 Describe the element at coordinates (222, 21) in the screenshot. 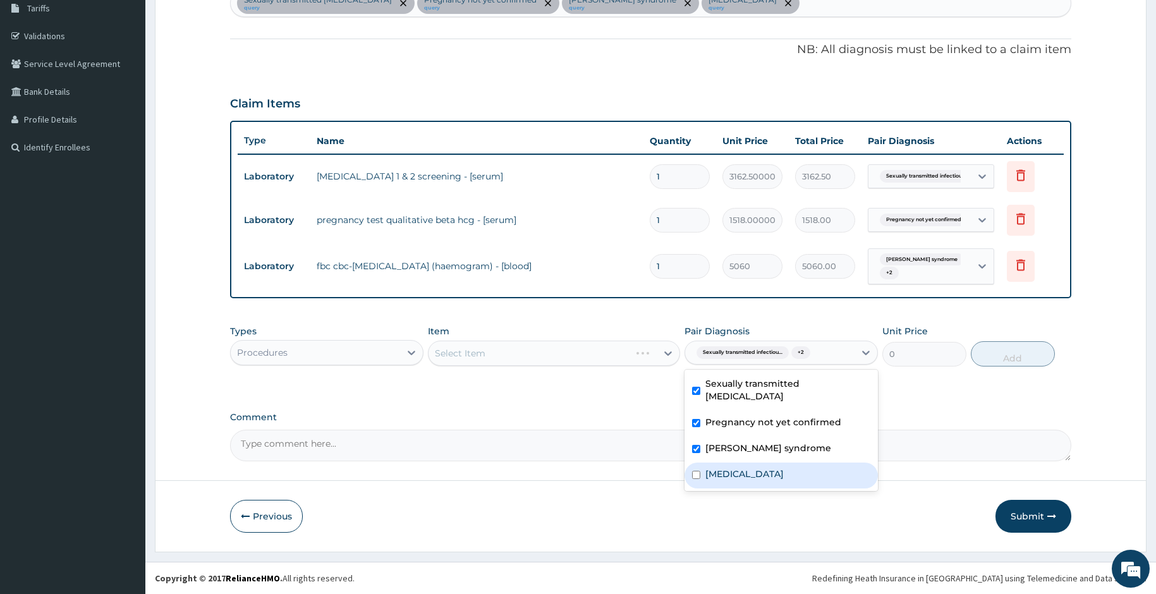

I see `div: Minimize live chat window` at that location.